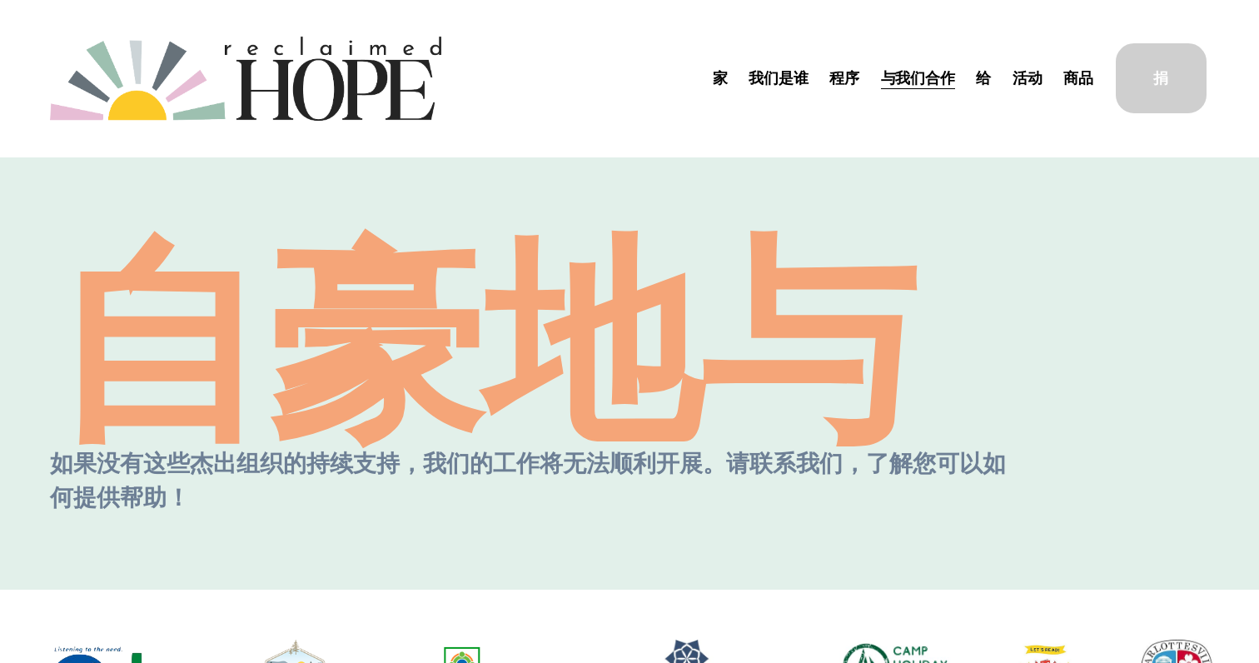  What do you see at coordinates (918, 77) in the screenshot?
I see `font: 与我们合作` at bounding box center [918, 77].